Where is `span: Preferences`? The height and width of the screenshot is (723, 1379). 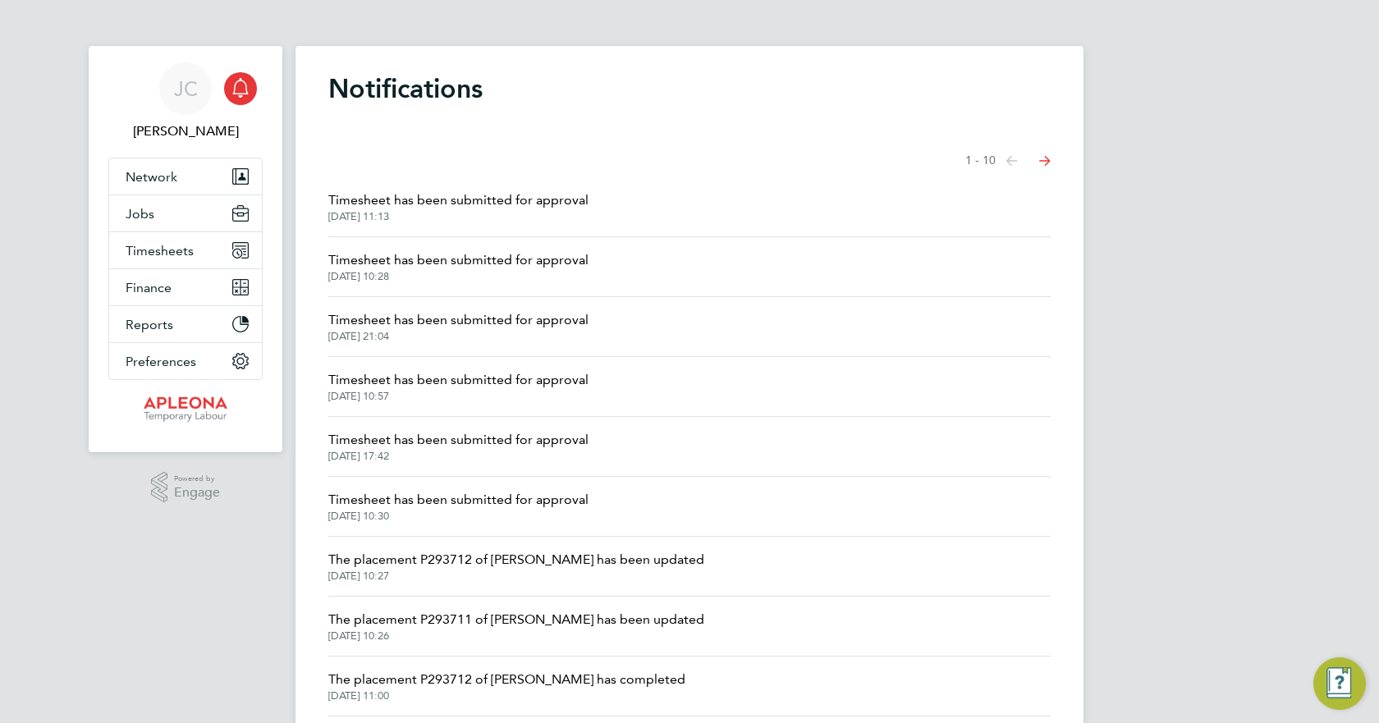
span: Preferences is located at coordinates (161, 361).